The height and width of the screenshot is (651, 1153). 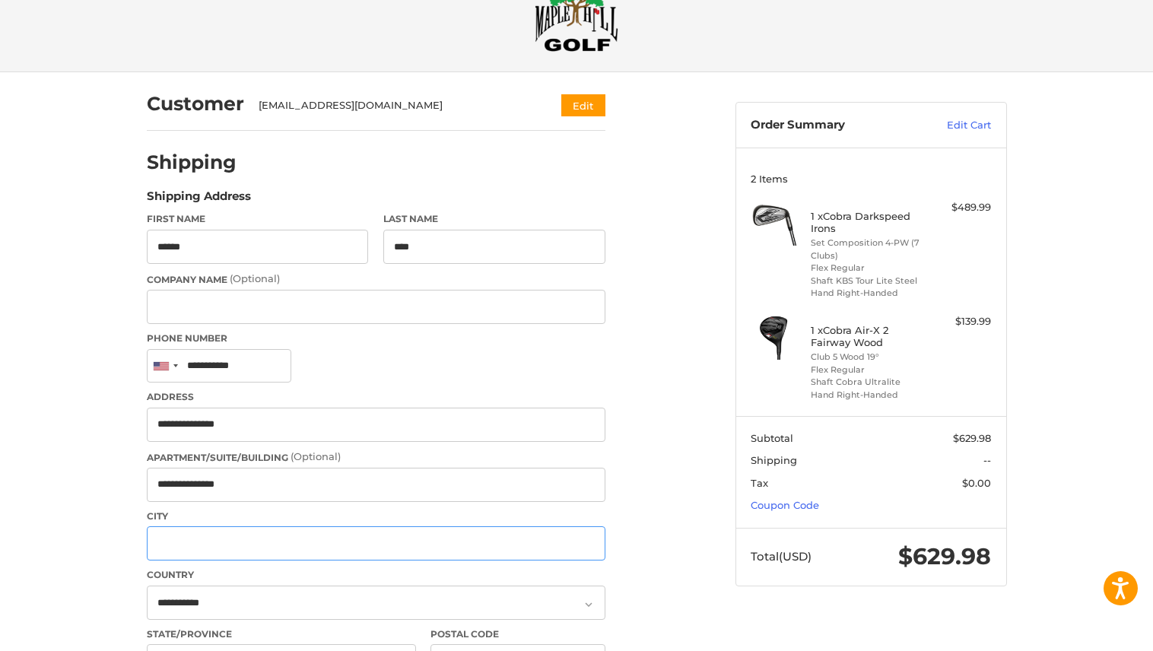 I want to click on span: Subtotal, so click(x=772, y=438).